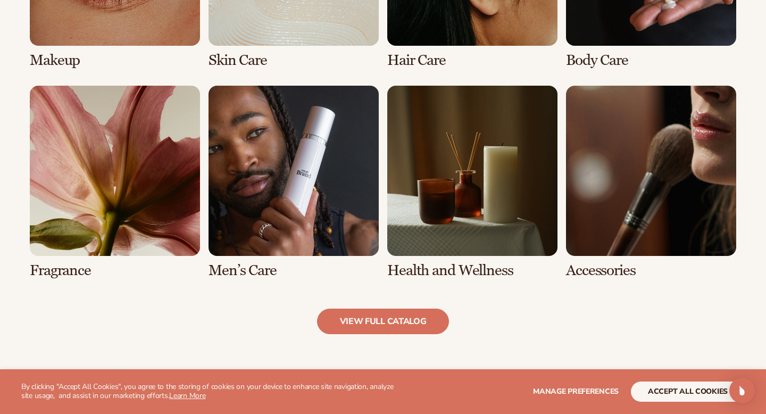 This screenshot has height=414, width=766. What do you see at coordinates (472, 60) in the screenshot?
I see `h3: Hair Care` at bounding box center [472, 60].